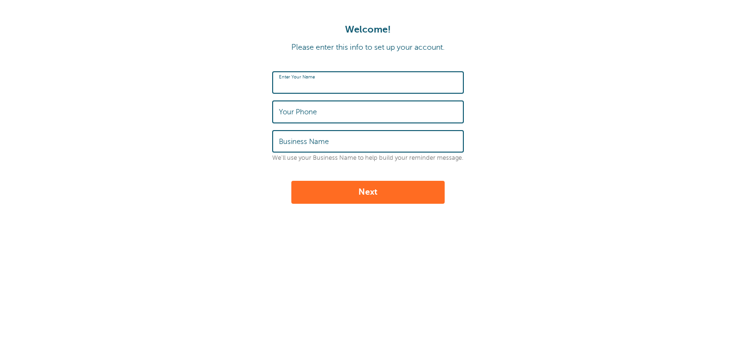  What do you see at coordinates (368, 158) in the screenshot?
I see `p: We'll use your Business Name to help build your reminder message.` at bounding box center [368, 158].